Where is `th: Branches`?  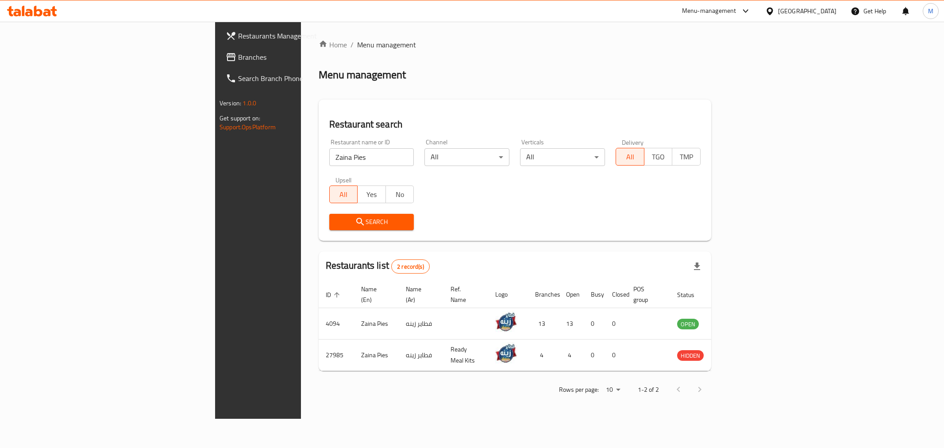
th: Branches is located at coordinates (544, 294).